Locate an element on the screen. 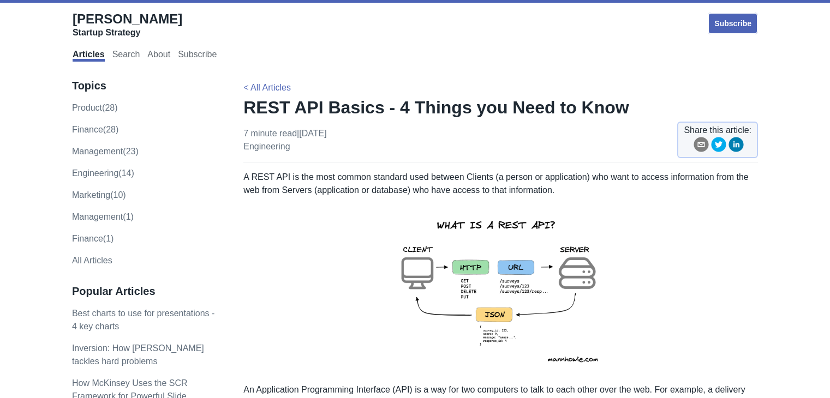 This screenshot has height=398, width=830. a: marketing(10) is located at coordinates (99, 195).